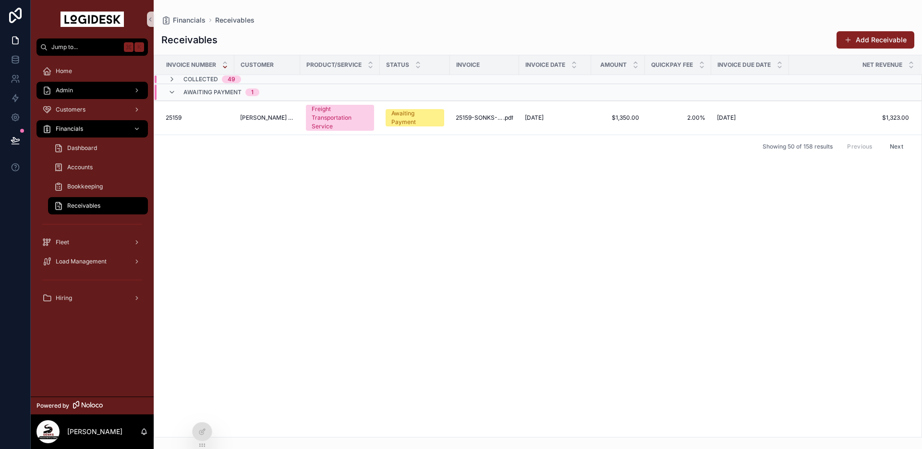  What do you see at coordinates (64, 71) in the screenshot?
I see `span: Home` at bounding box center [64, 71].